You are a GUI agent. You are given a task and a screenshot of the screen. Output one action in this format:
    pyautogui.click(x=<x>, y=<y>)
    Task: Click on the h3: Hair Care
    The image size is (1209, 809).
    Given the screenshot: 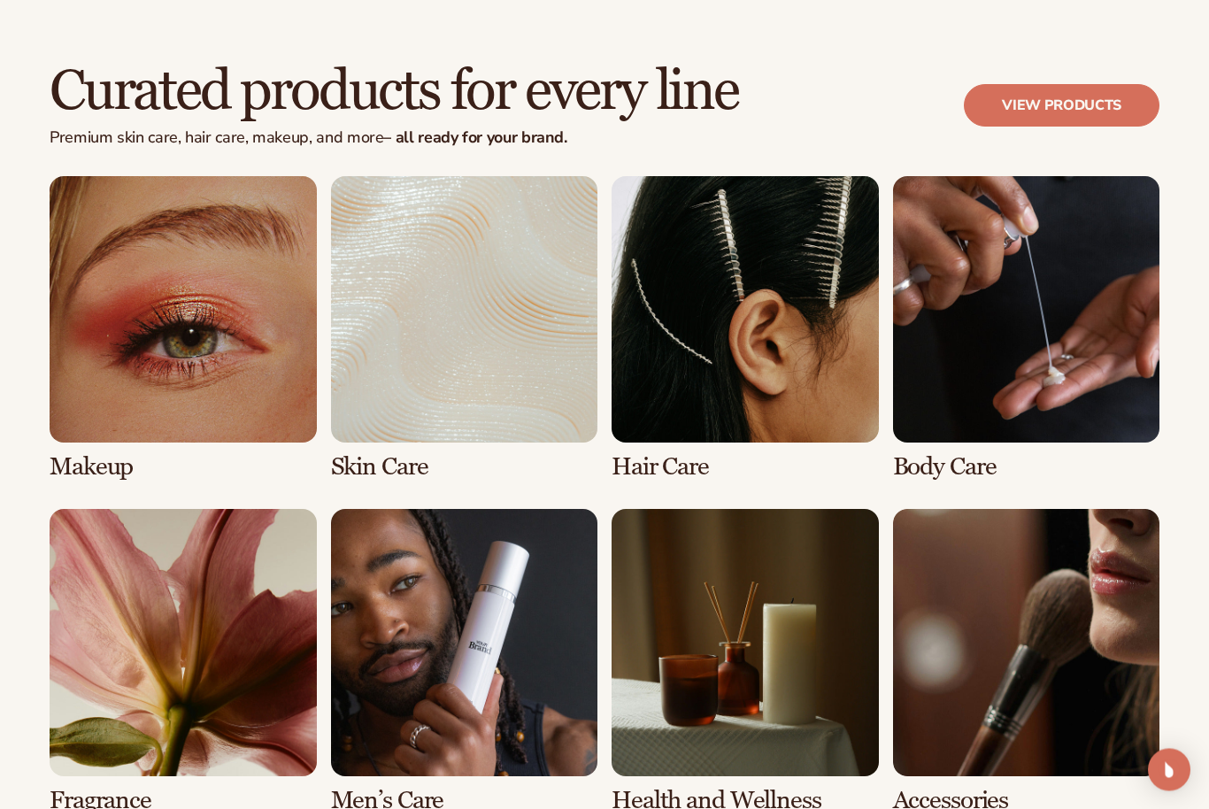 What is the action you would take?
    pyautogui.click(x=745, y=467)
    